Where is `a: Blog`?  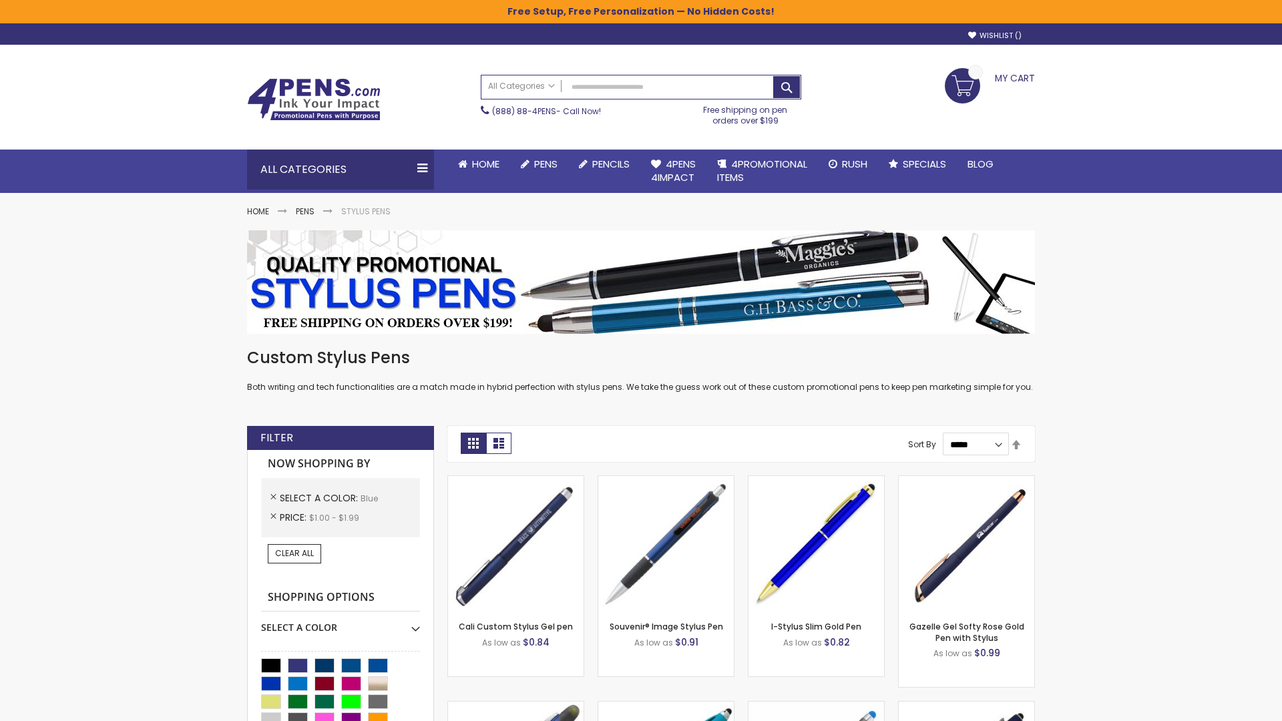
a: Blog is located at coordinates (980, 164).